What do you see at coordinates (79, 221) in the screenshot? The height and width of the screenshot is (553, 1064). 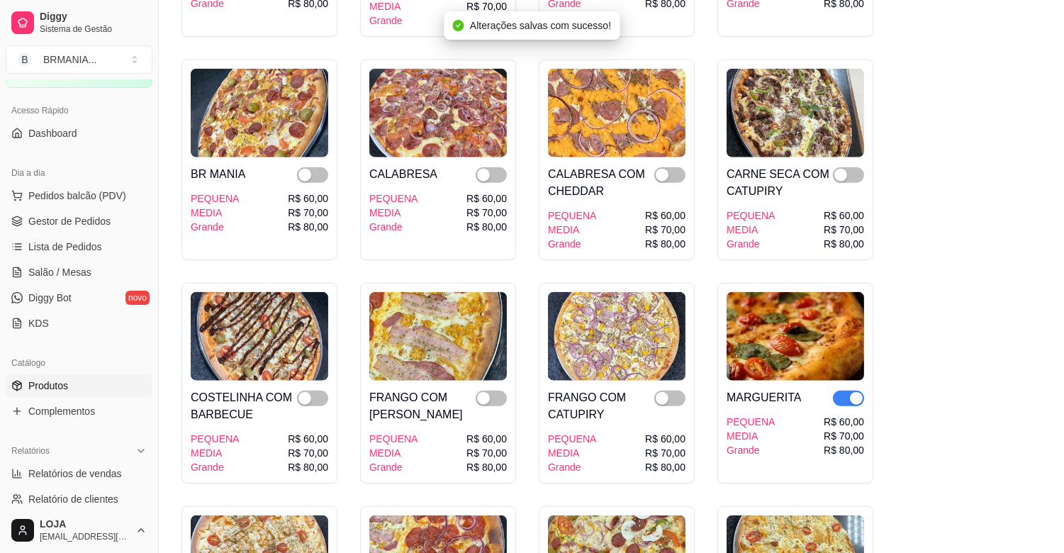 I see `a: Gestor de Pedidos` at bounding box center [79, 221].